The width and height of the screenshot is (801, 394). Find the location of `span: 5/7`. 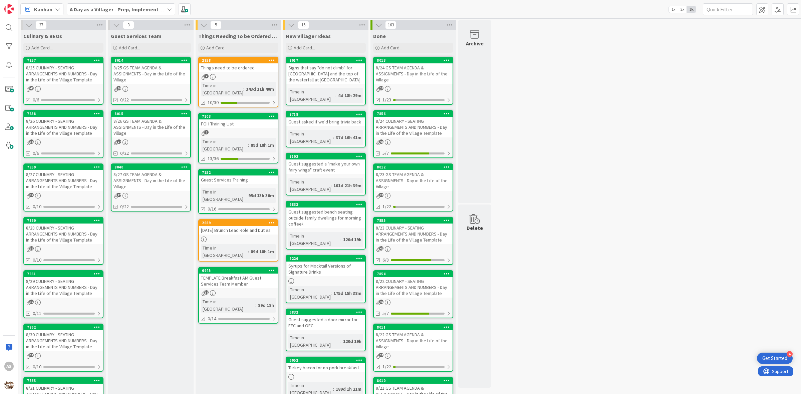

span: 5/7 is located at coordinates (385, 153).